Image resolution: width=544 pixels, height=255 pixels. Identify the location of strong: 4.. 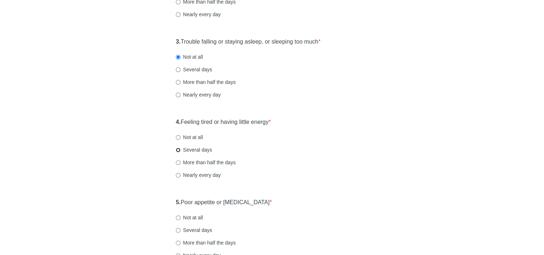
(178, 122).